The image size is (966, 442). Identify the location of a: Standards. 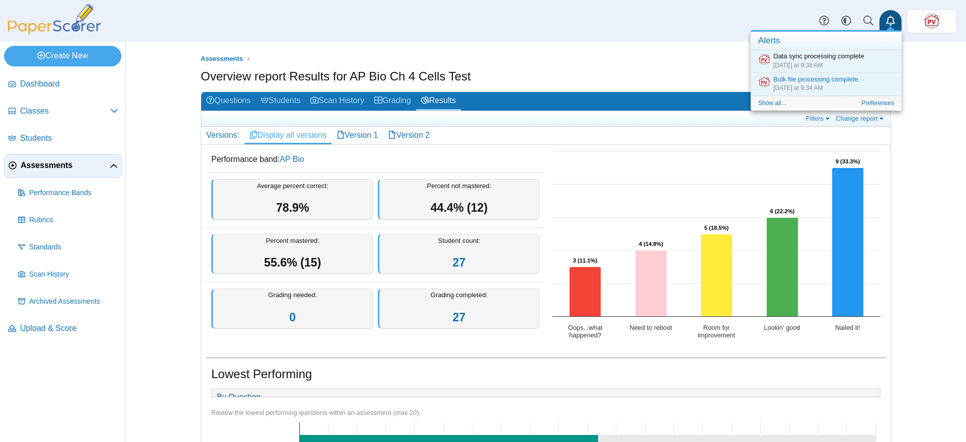
(68, 248).